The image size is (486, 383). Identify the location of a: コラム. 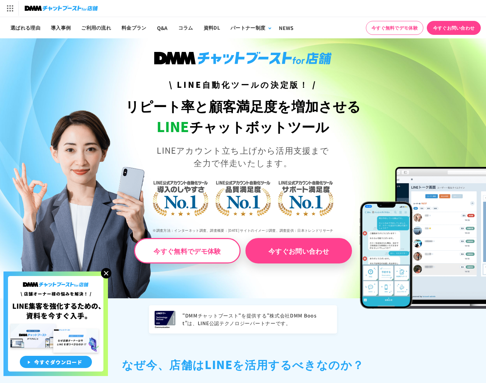
(186, 28).